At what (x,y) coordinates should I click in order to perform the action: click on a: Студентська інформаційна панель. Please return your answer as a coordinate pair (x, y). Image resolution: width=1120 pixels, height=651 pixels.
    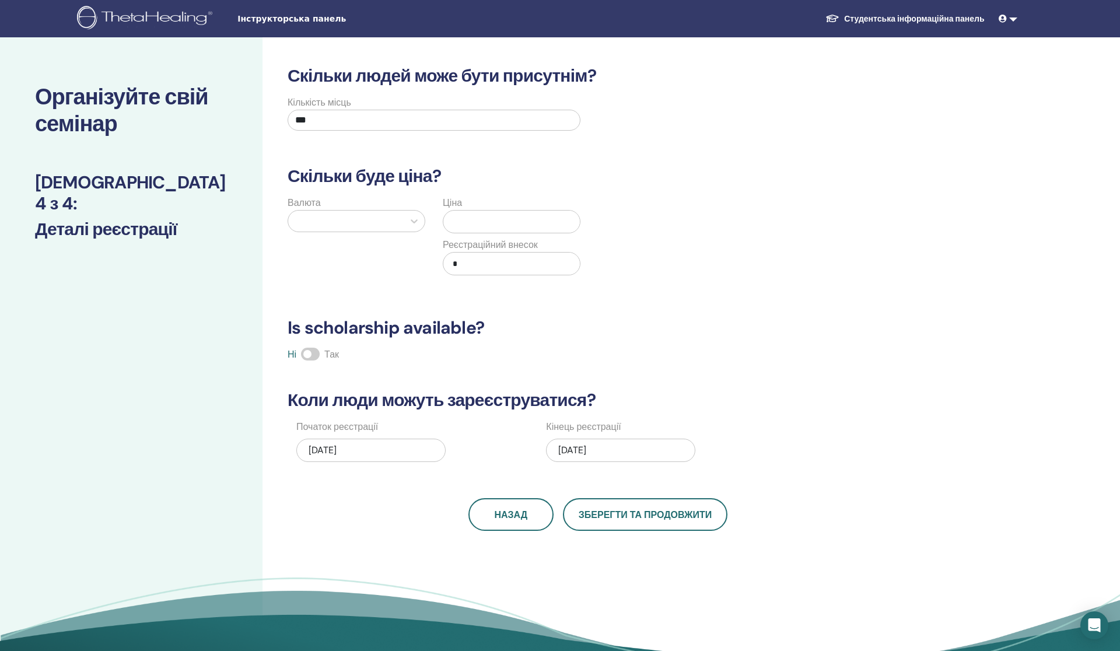
    Looking at the image, I should click on (905, 19).